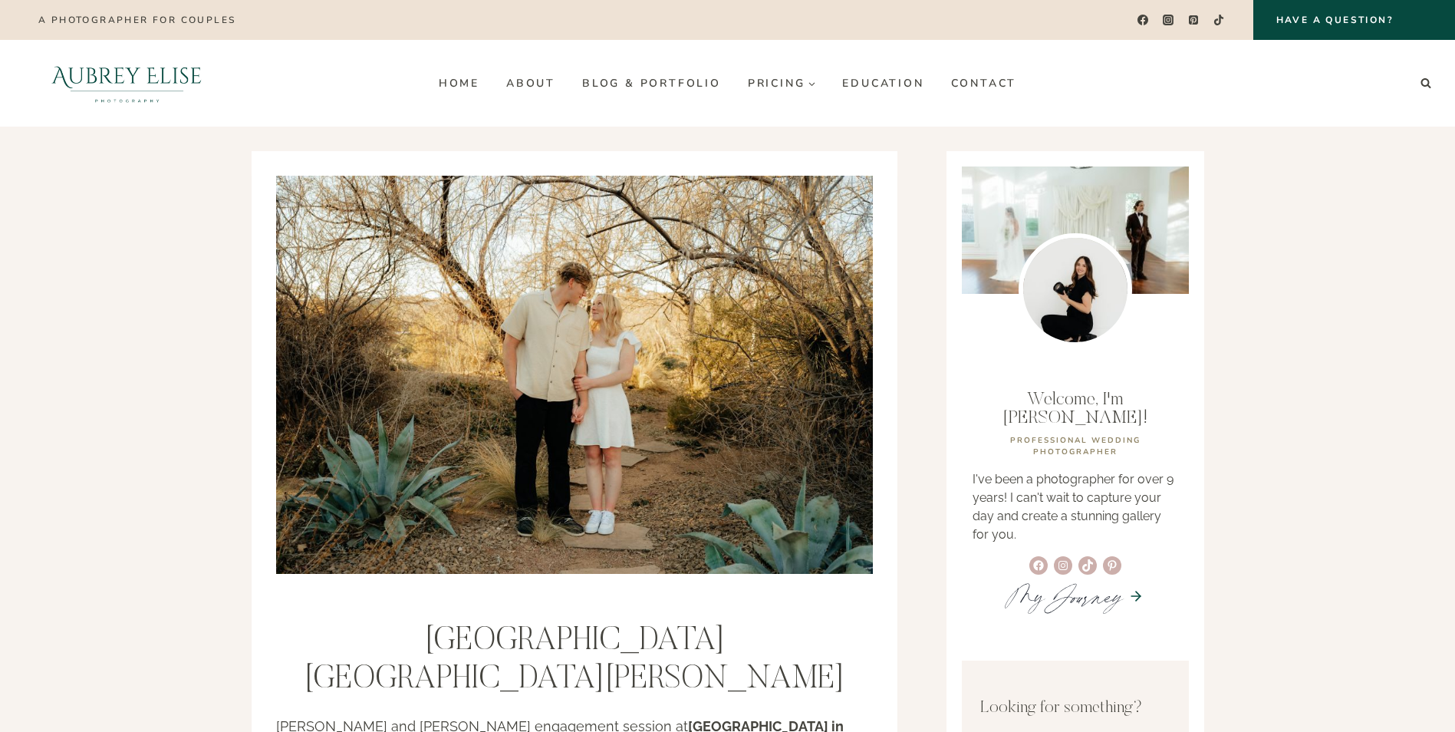 This screenshot has height=732, width=1455. I want to click on a: Instagram, so click(1168, 20).